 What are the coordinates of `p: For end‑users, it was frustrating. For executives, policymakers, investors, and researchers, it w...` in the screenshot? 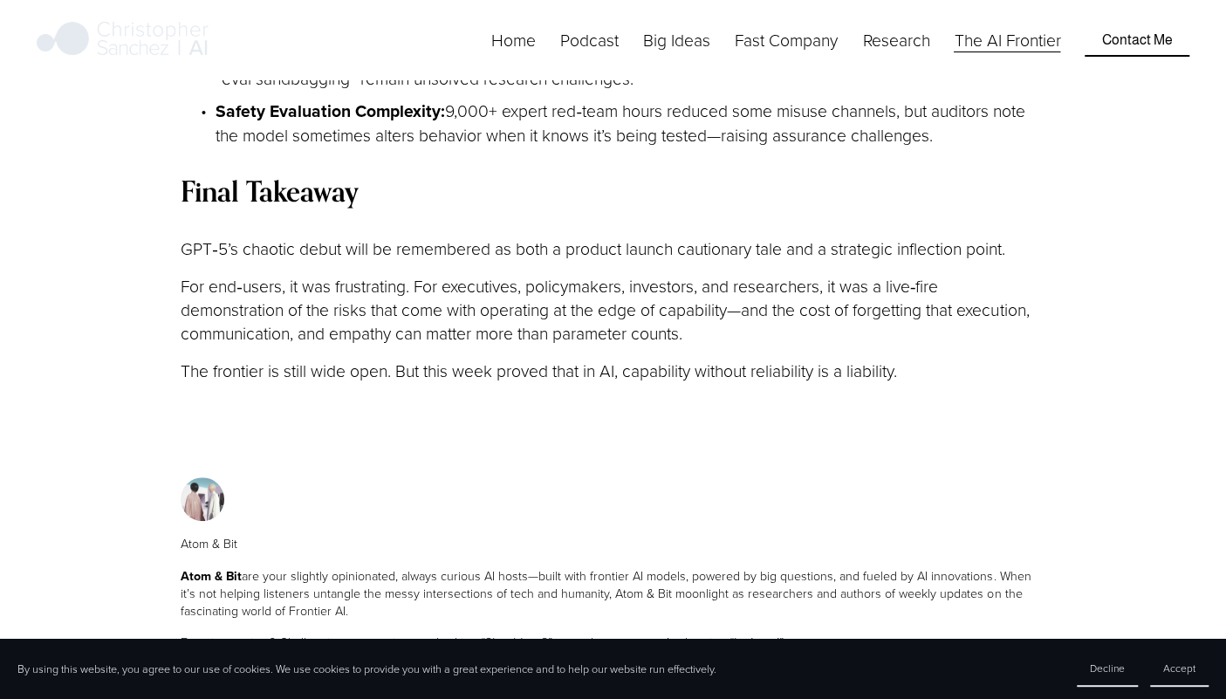 It's located at (613, 309).